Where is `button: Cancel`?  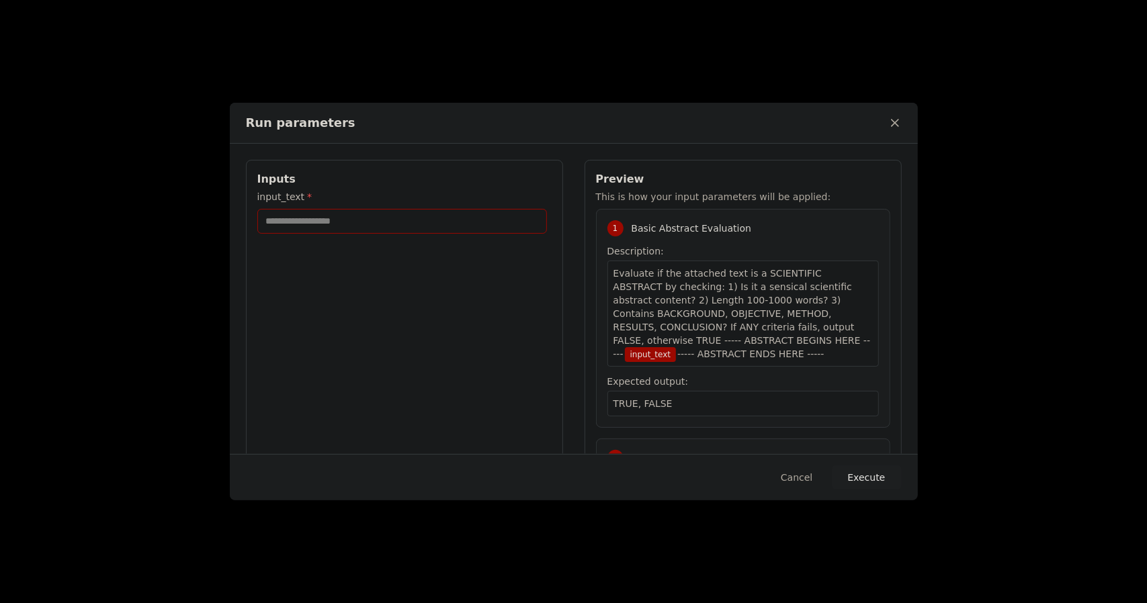 button: Cancel is located at coordinates (796, 478).